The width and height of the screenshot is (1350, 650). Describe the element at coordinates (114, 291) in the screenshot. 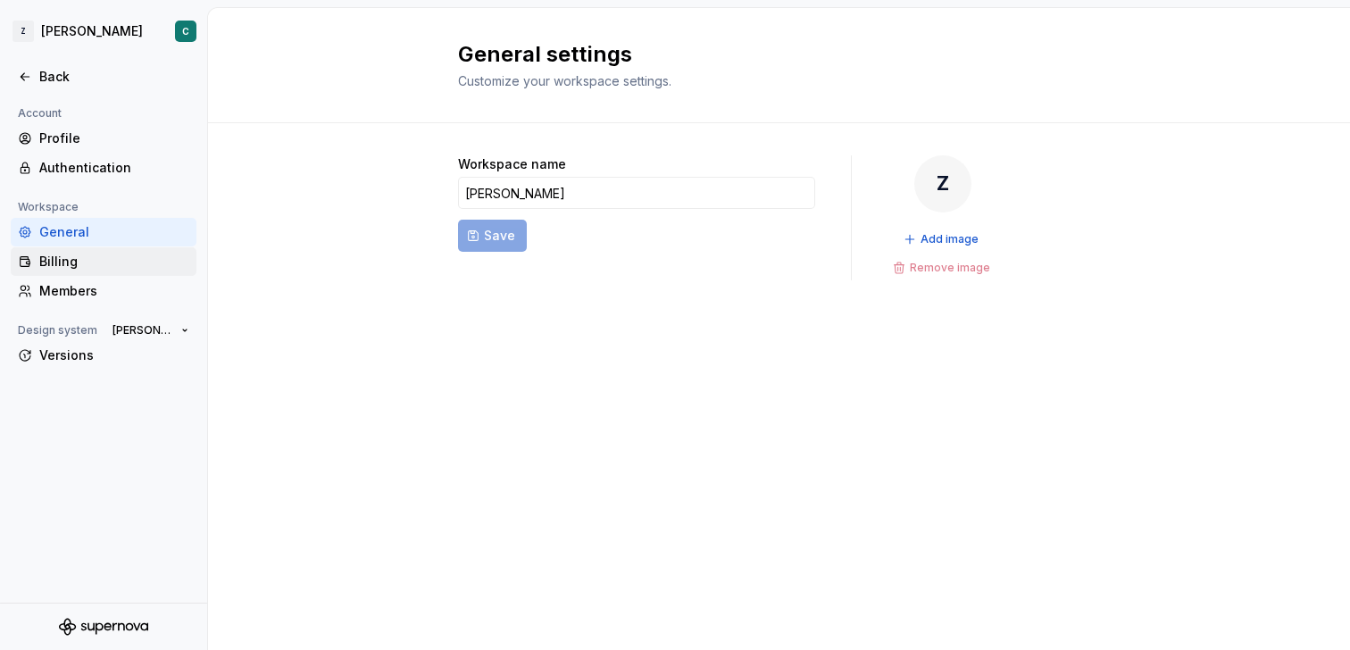

I see `div: Members` at that location.